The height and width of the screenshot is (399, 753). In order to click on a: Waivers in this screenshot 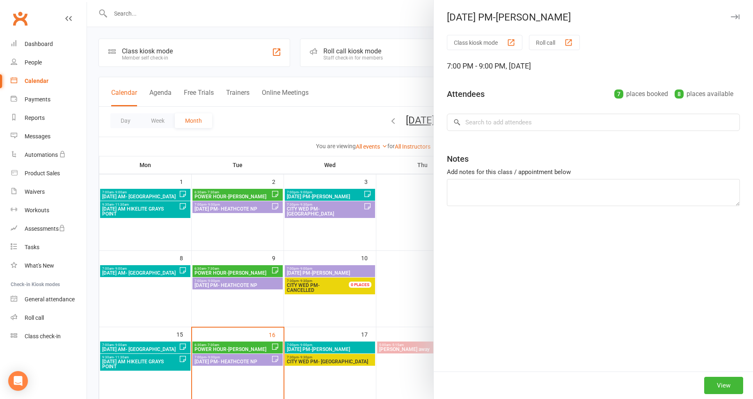, I will do `click(48, 192)`.